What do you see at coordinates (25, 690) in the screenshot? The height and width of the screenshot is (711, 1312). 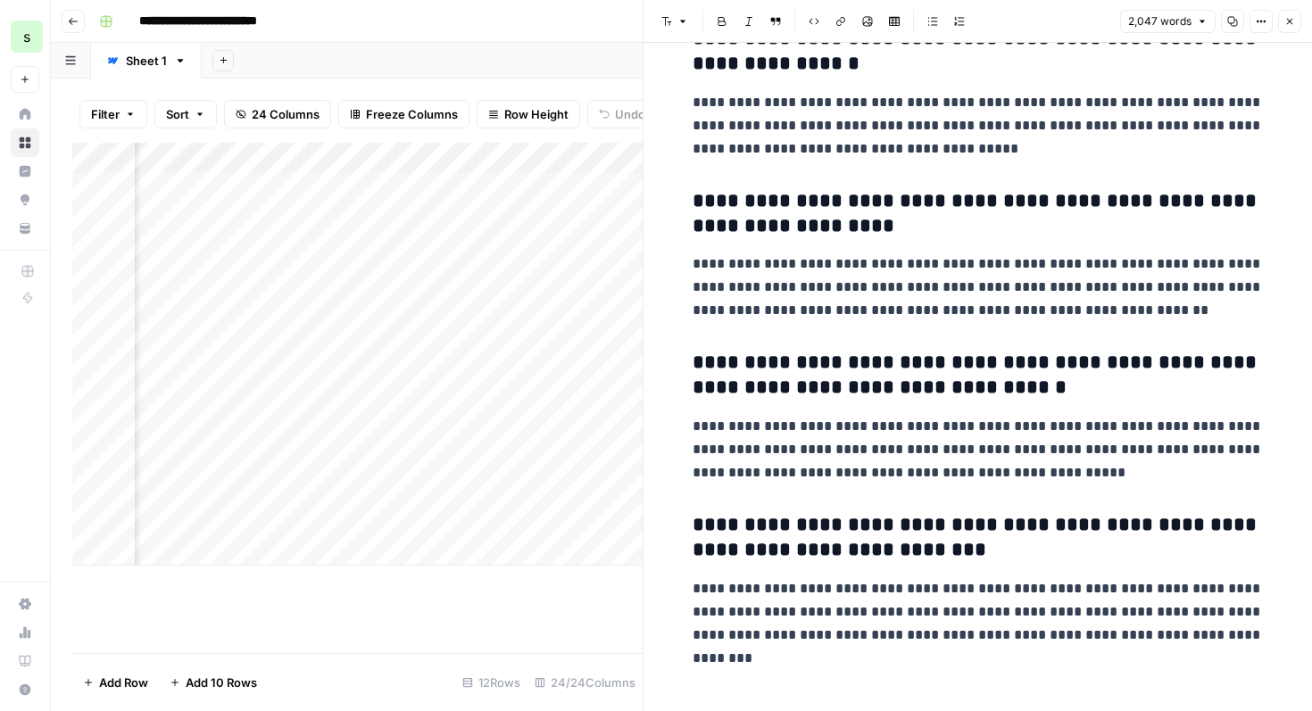 I see `button: Help + Support` at bounding box center [25, 690].